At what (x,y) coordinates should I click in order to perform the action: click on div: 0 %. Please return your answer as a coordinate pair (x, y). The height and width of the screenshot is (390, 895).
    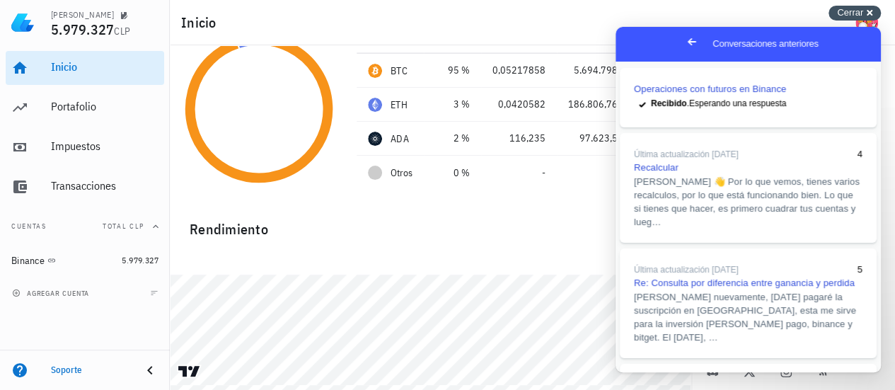
    Looking at the image, I should click on (452, 173).